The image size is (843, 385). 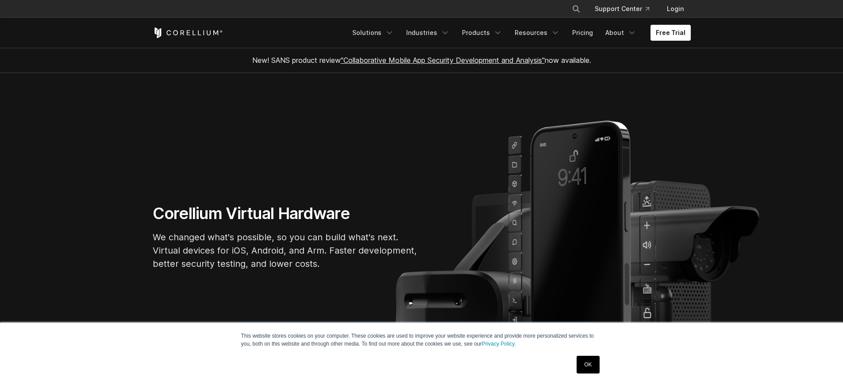 I want to click on a: About, so click(x=620, y=33).